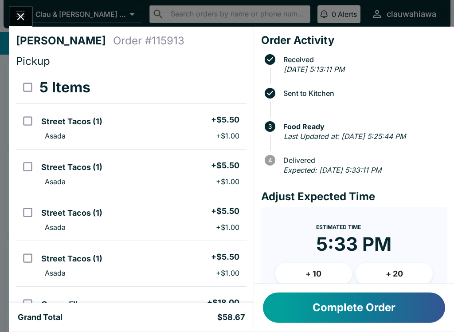  What do you see at coordinates (394, 274) in the screenshot?
I see `button: + 20` at bounding box center [394, 274].